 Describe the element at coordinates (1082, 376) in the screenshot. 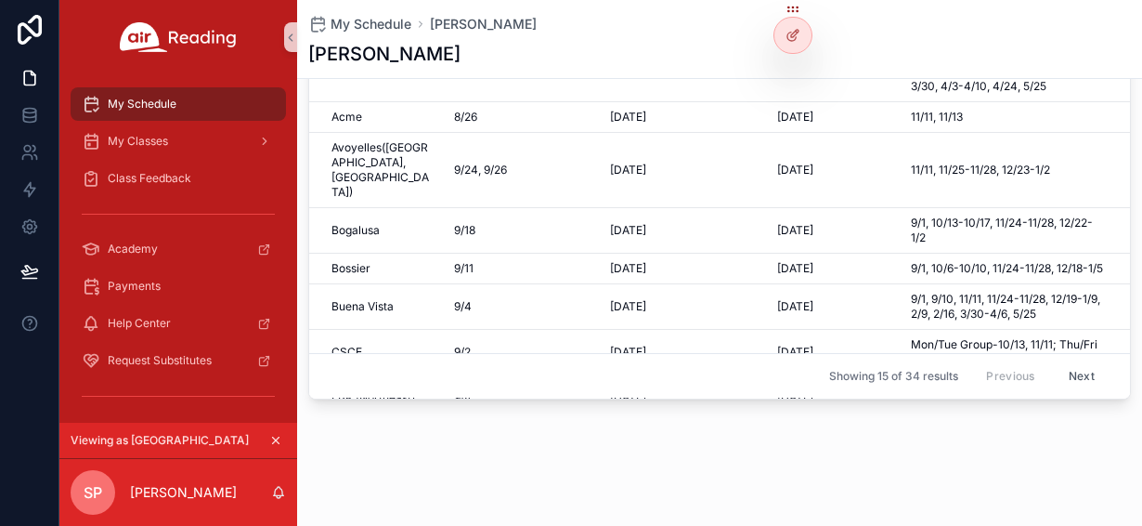

I see `button: Next` at that location.